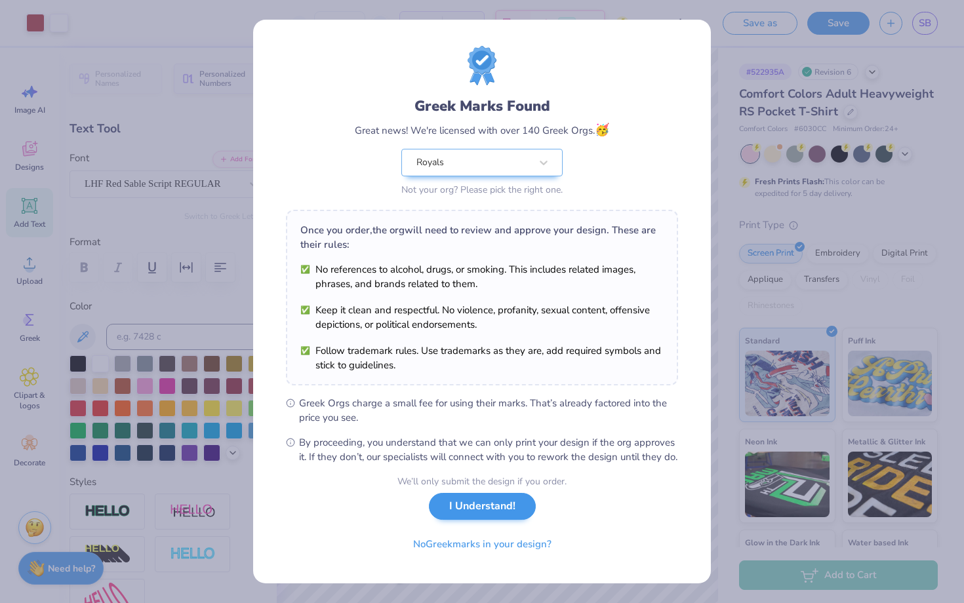 The width and height of the screenshot is (964, 603). What do you see at coordinates (482, 106) in the screenshot?
I see `div: Greek Marks Found` at bounding box center [482, 106].